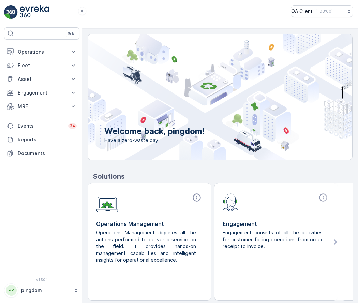 The height and width of the screenshot is (303, 358). What do you see at coordinates (42, 93) in the screenshot?
I see `button: Engagement` at bounding box center [42, 93].